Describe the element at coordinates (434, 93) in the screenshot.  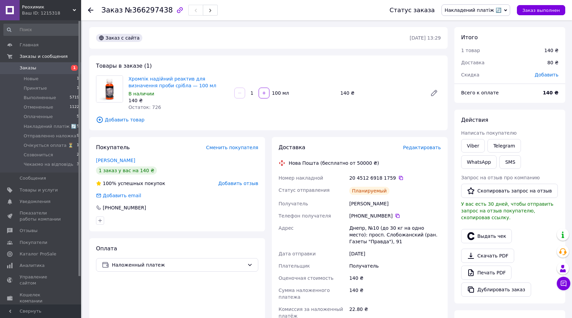
I see `a: Редактировать` at that location.